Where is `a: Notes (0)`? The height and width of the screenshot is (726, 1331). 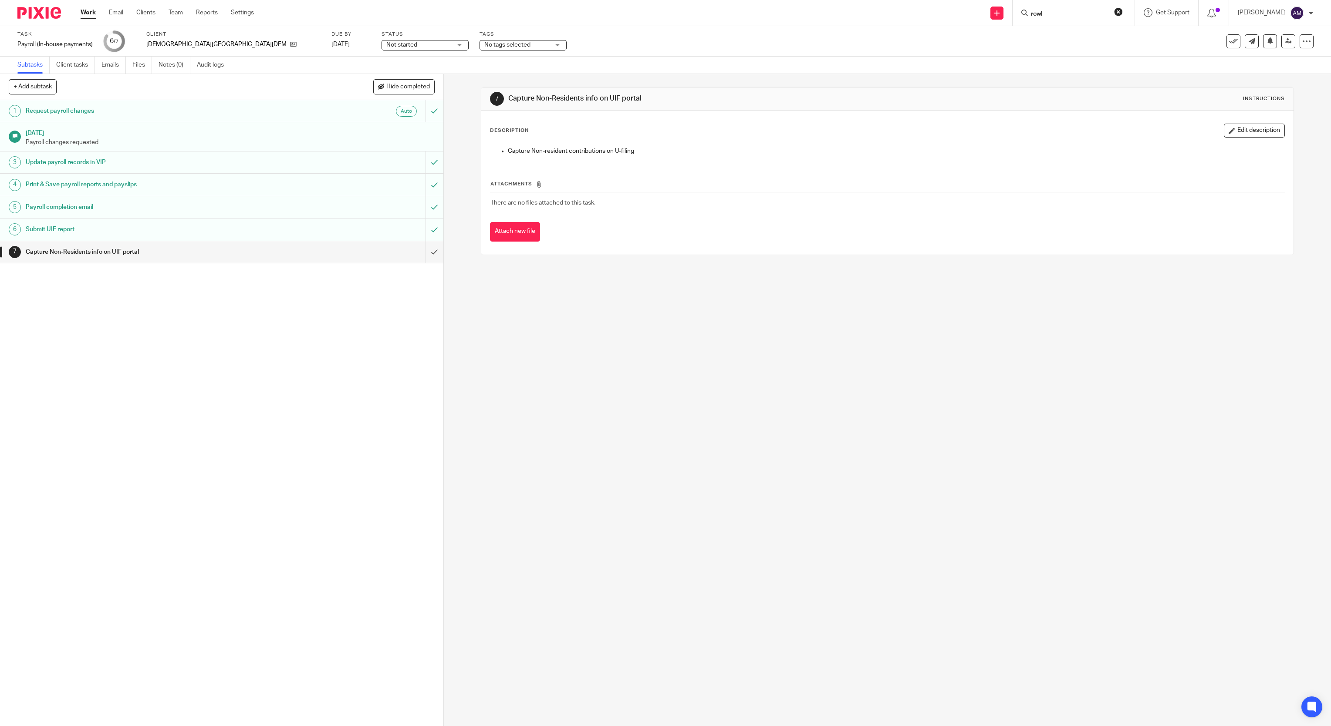 a: Notes (0) is located at coordinates (174, 65).